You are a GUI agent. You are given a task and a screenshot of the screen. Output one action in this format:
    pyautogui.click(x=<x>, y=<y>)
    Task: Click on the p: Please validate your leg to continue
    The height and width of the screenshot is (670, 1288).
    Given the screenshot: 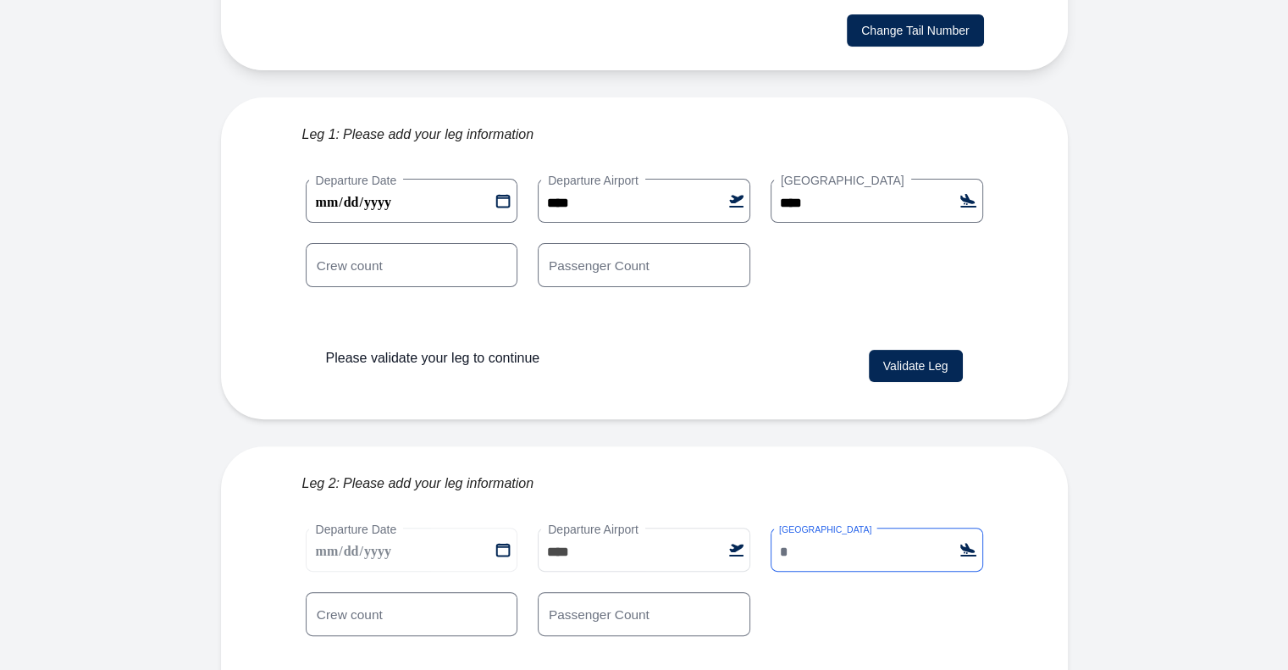 What is the action you would take?
    pyautogui.click(x=433, y=358)
    